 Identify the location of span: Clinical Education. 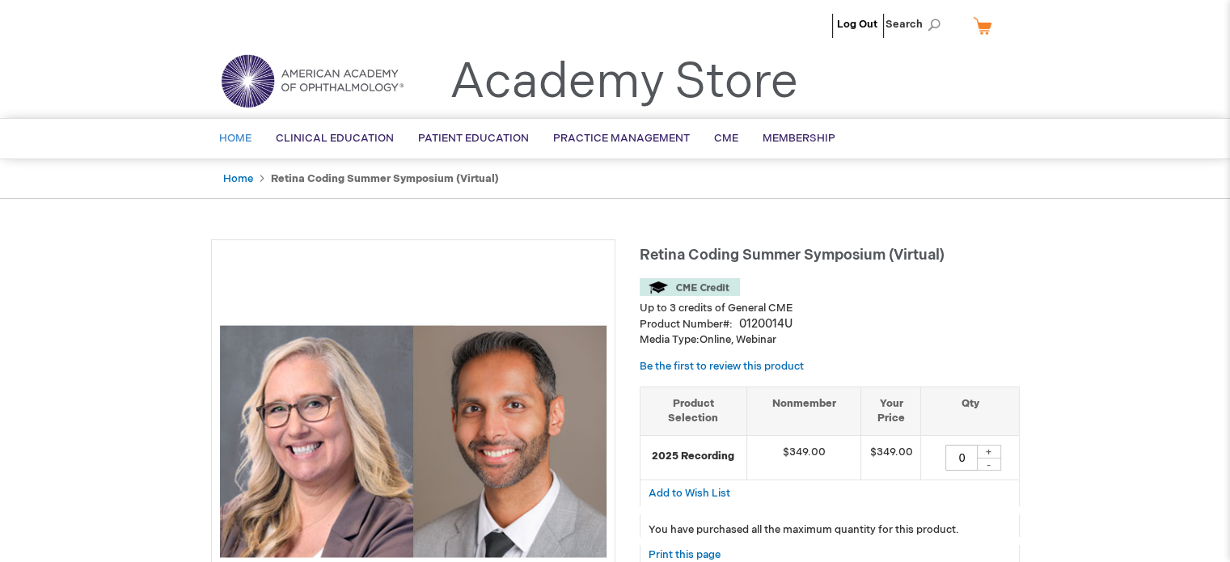
(335, 138).